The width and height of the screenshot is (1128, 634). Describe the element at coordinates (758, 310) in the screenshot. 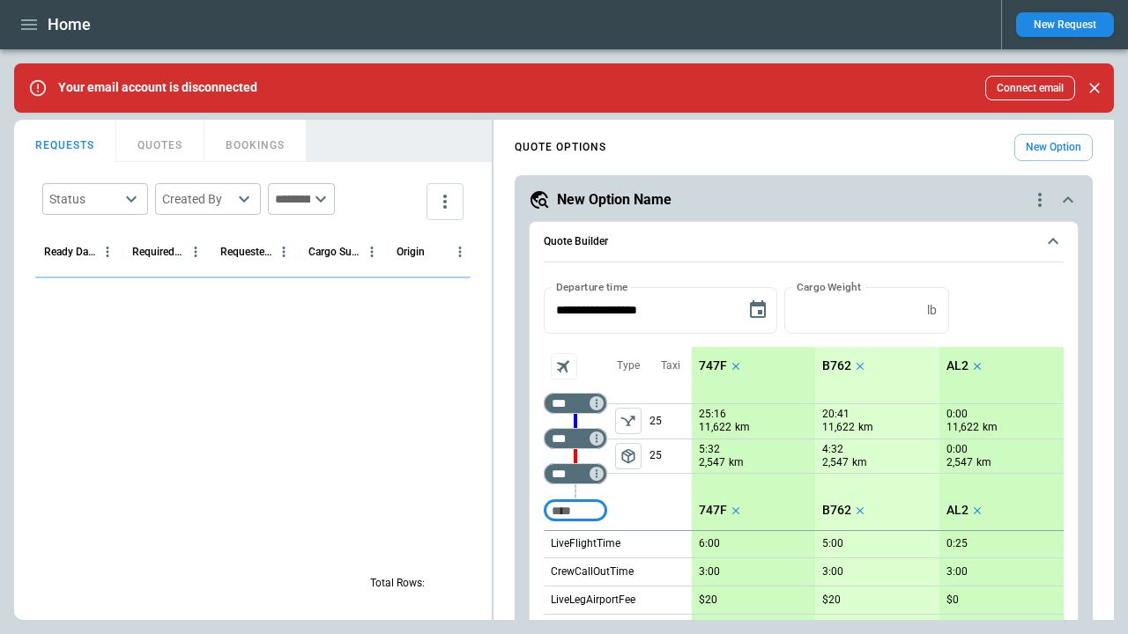

I see `button: Choose date, selected date is Sep 16, 2025` at that location.